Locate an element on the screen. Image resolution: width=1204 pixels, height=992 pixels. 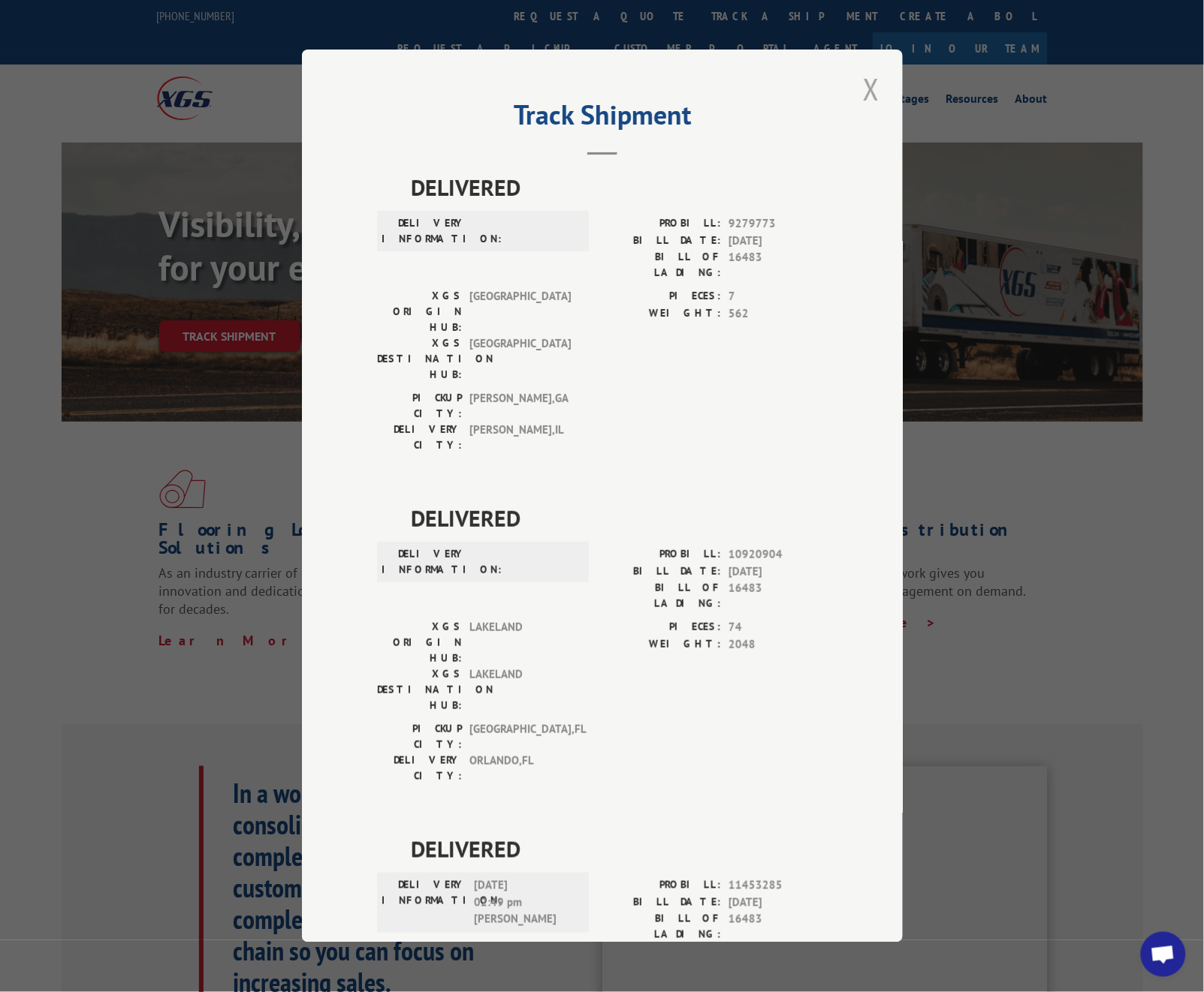
button: Close modal is located at coordinates (871, 89).